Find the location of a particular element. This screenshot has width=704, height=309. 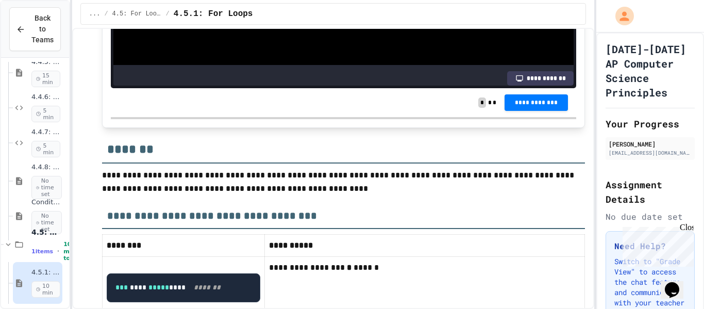

span: 4.4.6: Choosing Lunch is located at coordinates (46, 97).